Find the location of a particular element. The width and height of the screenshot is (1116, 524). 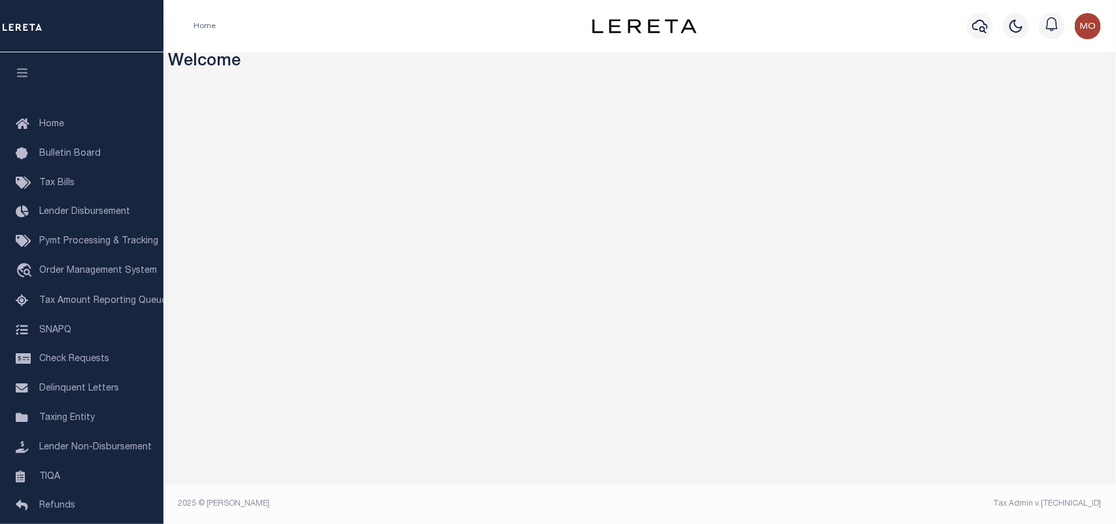

img: logo-dark.svg is located at coordinates (645, 26).